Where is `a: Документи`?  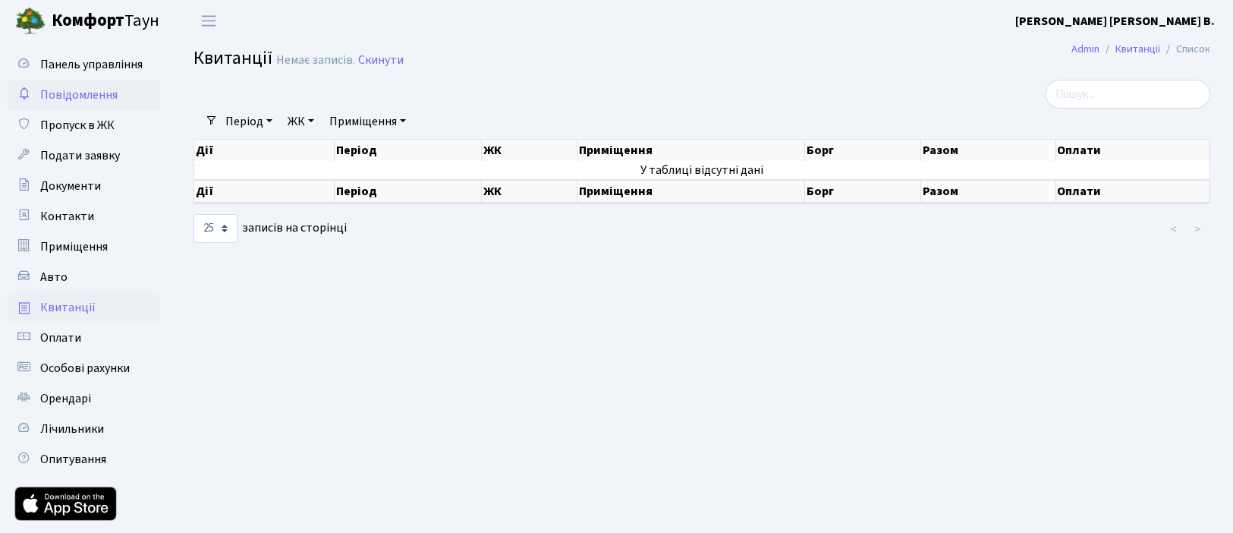 a: Документи is located at coordinates (83, 186).